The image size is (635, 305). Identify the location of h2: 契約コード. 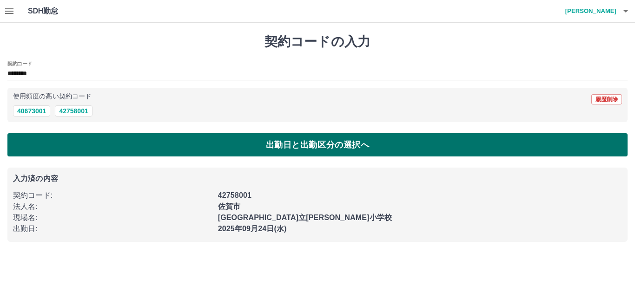
(20, 64).